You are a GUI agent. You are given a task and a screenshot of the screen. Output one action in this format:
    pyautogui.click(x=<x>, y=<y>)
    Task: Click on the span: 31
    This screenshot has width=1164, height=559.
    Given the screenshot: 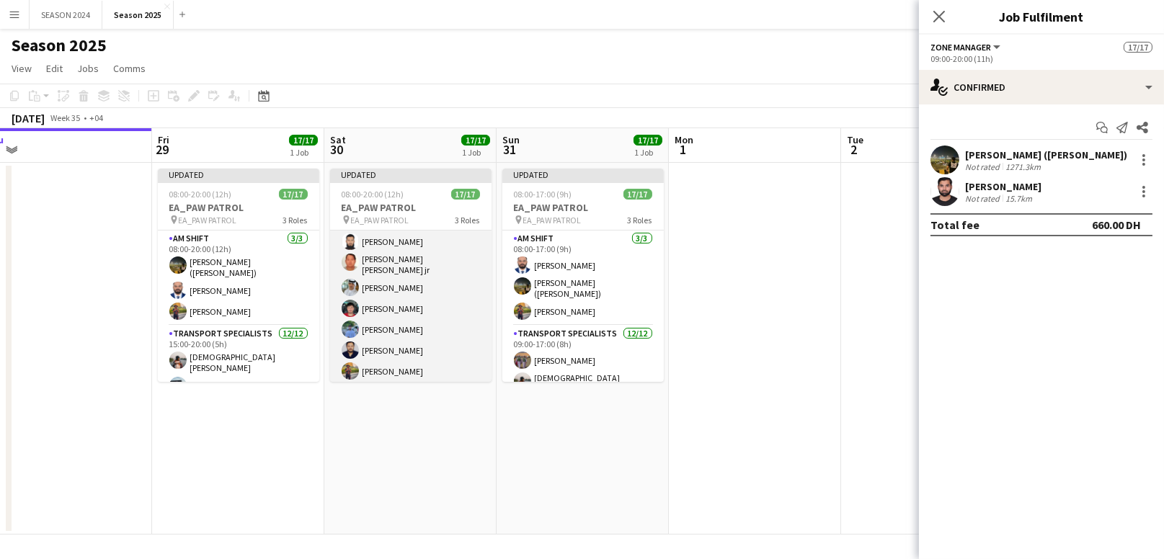 What is the action you would take?
    pyautogui.click(x=510, y=149)
    